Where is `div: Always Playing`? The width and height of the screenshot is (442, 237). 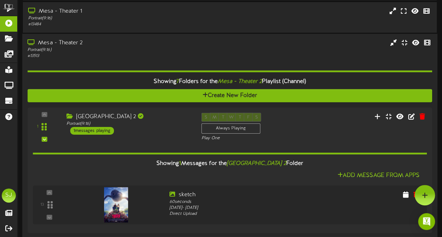
div: Always Playing is located at coordinates (231, 128).